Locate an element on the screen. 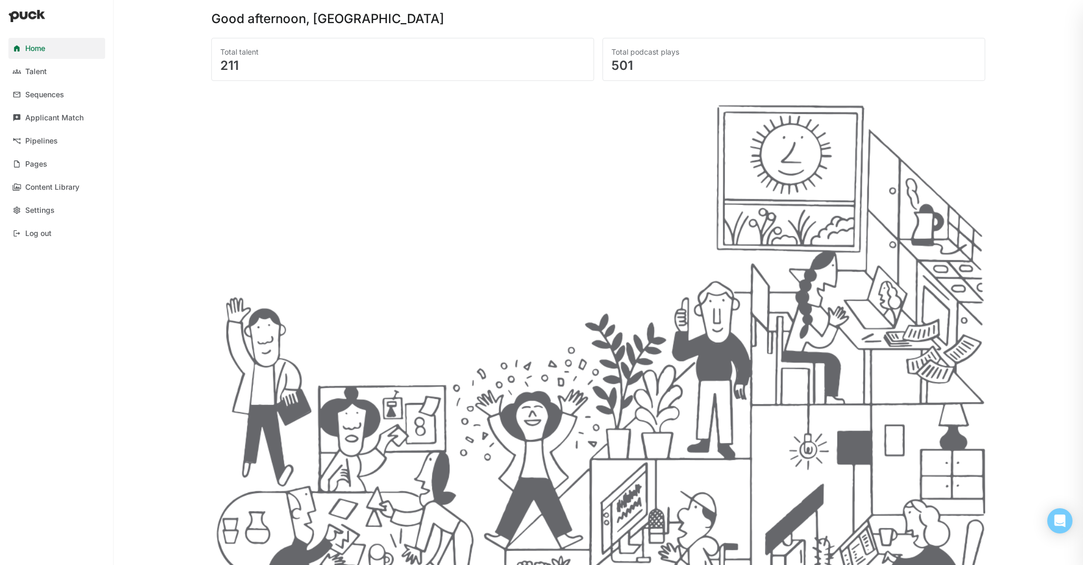 This screenshot has width=1083, height=565. a: Home is located at coordinates (57, 48).